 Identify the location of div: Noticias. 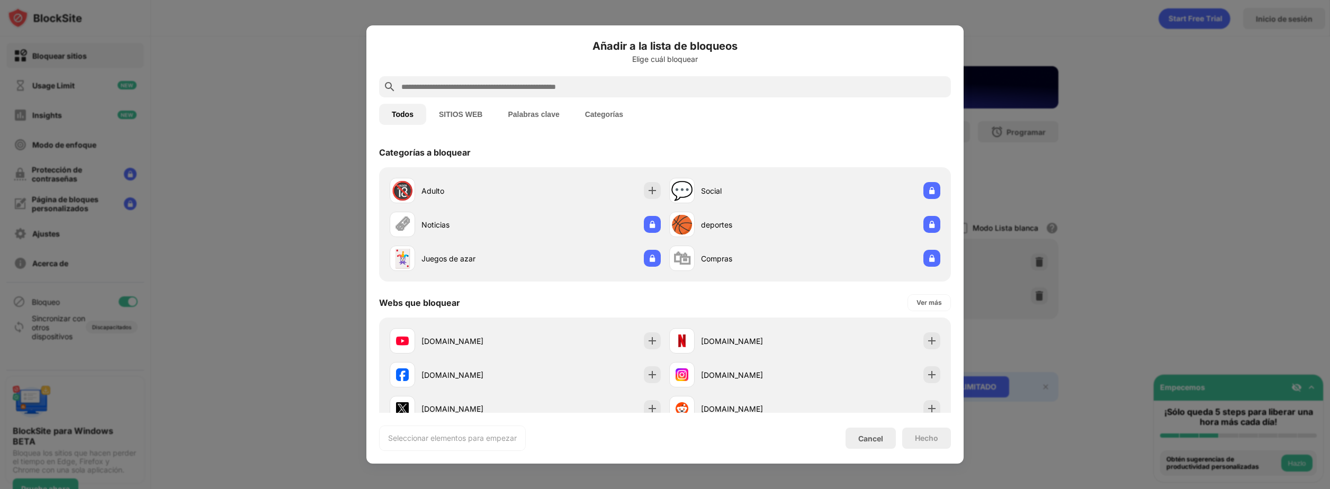
(473, 225).